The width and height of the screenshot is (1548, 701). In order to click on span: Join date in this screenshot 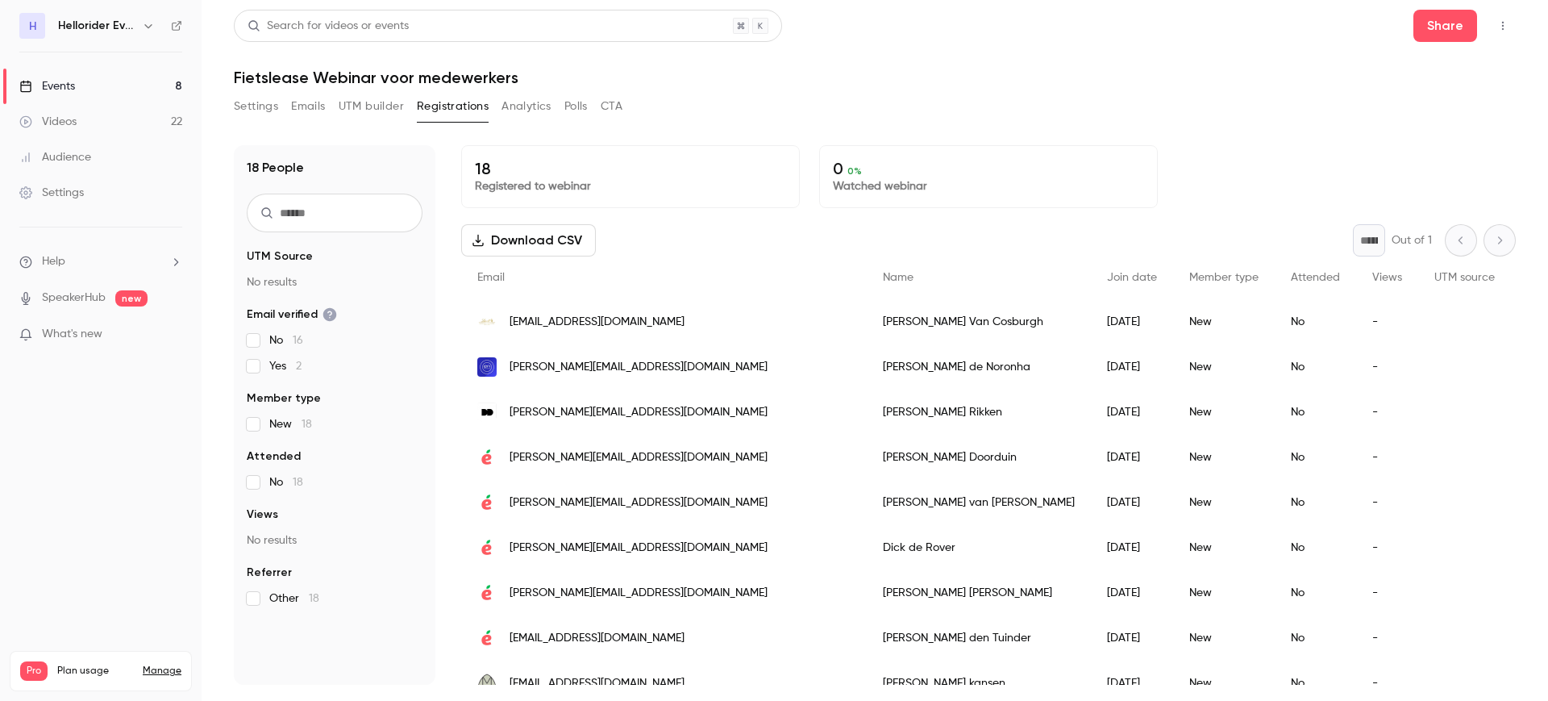, I will do `click(1132, 277)`.